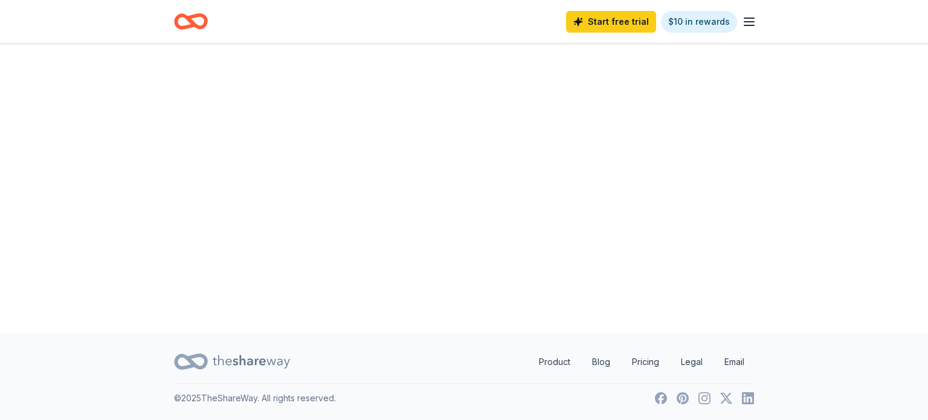  What do you see at coordinates (692, 362) in the screenshot?
I see `a: Legal` at bounding box center [692, 362].